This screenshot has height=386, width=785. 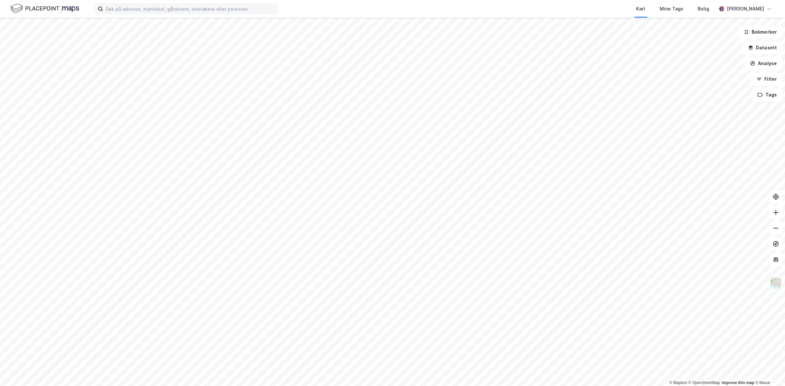 What do you see at coordinates (190, 9) in the screenshot?
I see `input: Søk på adresse, matrikkel, gårdeiere, leietakere eller personer` at bounding box center [190, 9].